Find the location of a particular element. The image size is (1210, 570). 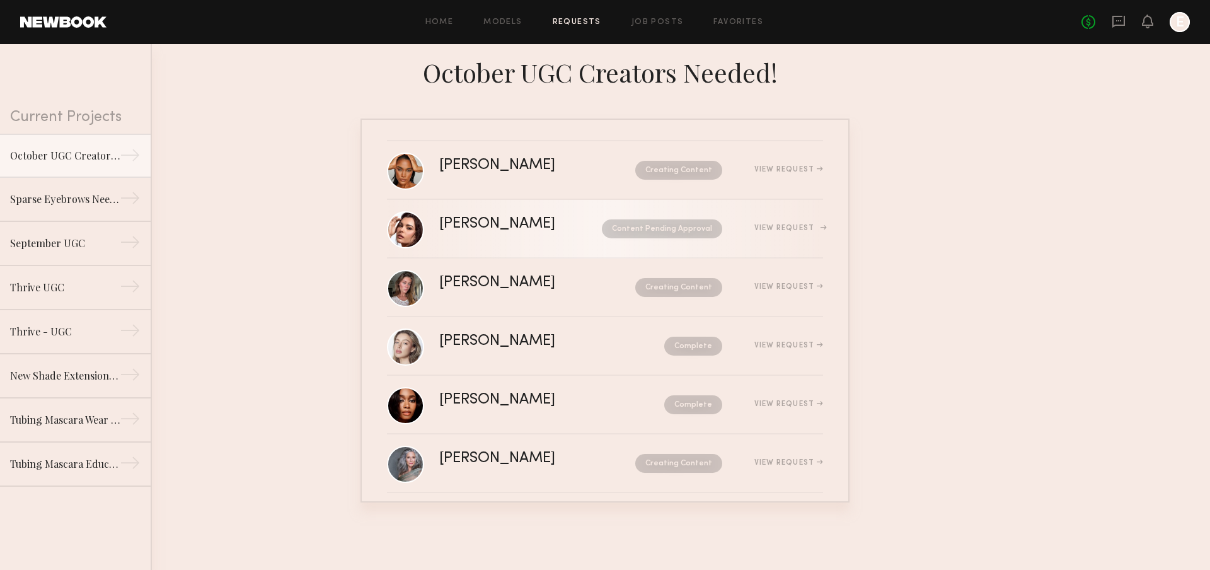

div: Sparse Eyebrows Needed for UGC Content! is located at coordinates (65, 199).